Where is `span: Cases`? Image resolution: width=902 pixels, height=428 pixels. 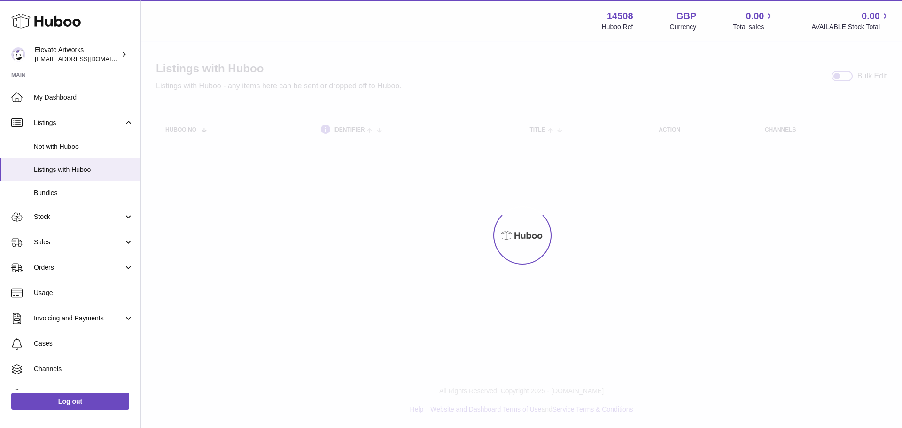
span: Cases is located at coordinates (84, 343).